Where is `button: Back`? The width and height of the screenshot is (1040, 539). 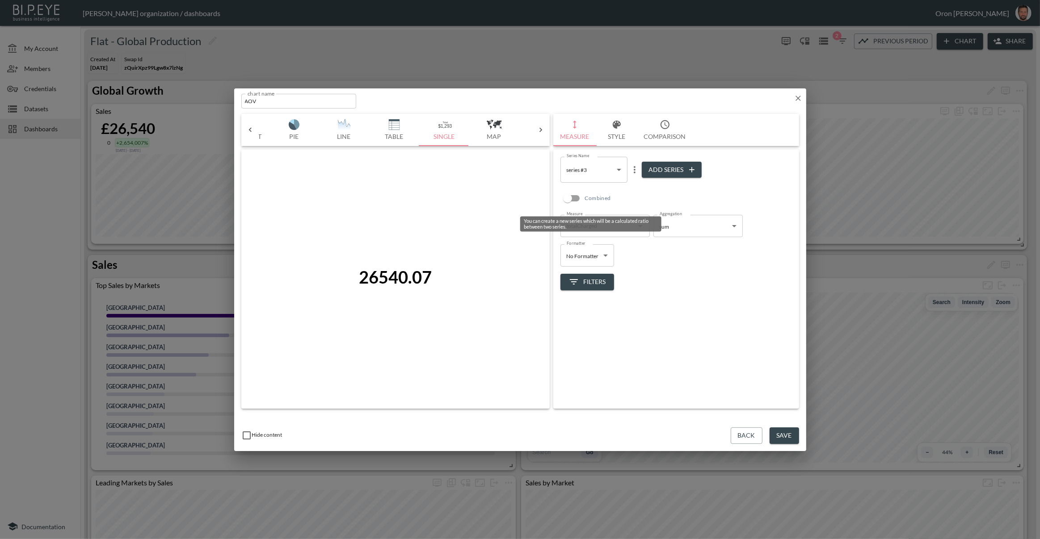 button: Back is located at coordinates (746, 436).